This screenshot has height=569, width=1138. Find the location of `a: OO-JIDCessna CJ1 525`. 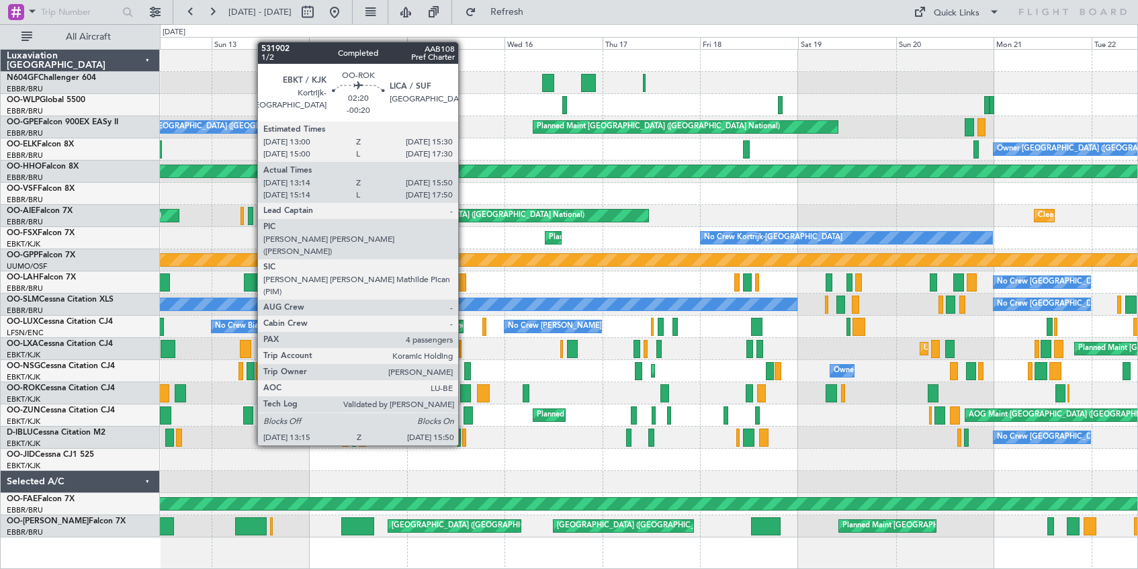

a: OO-JIDCessna CJ1 525 is located at coordinates (50, 455).